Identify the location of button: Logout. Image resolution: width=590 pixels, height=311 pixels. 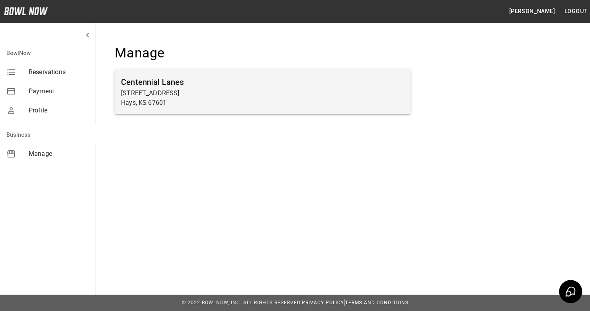
(576, 11).